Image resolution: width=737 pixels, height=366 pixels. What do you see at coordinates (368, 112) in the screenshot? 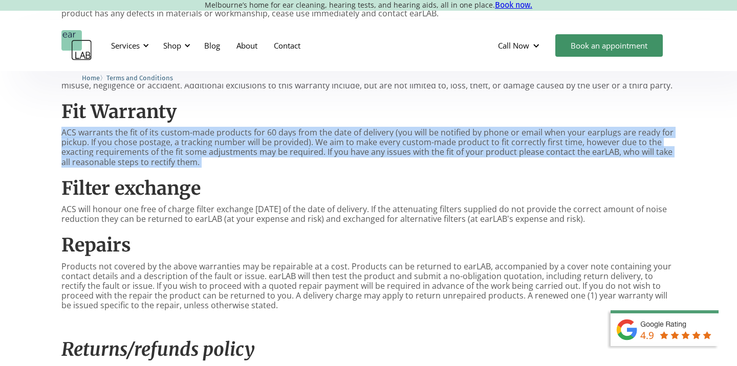
I see `h2: Fit Warranty` at bounding box center [368, 112].